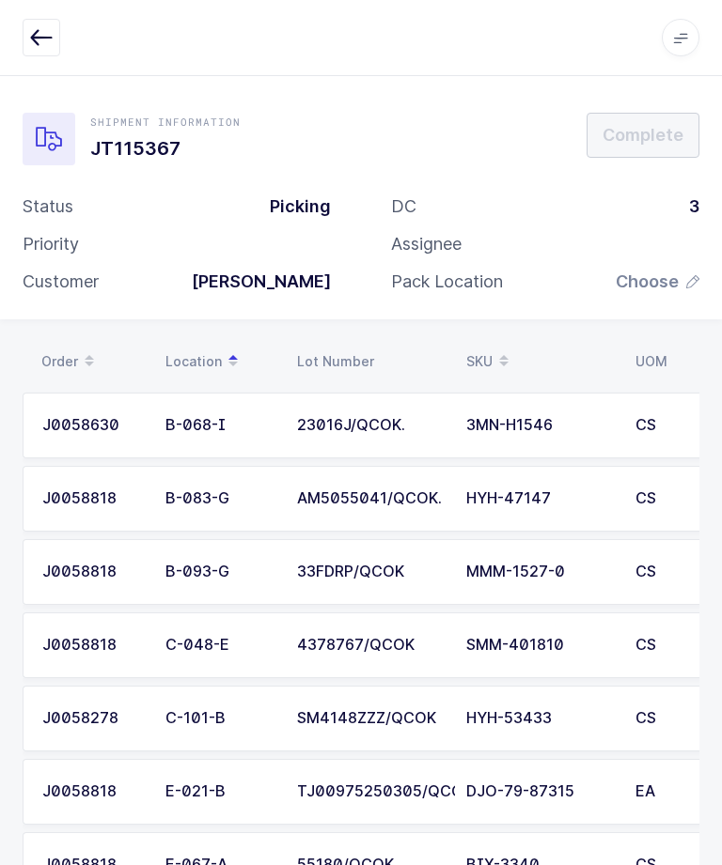  I want to click on div: E-021-B, so click(220, 792).